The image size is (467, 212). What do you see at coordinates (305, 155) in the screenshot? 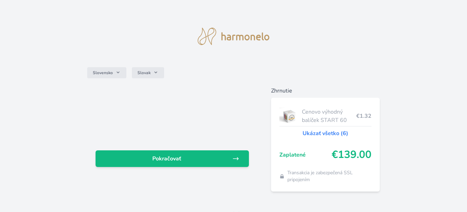
I see `span: Zaplatené` at bounding box center [305, 155].